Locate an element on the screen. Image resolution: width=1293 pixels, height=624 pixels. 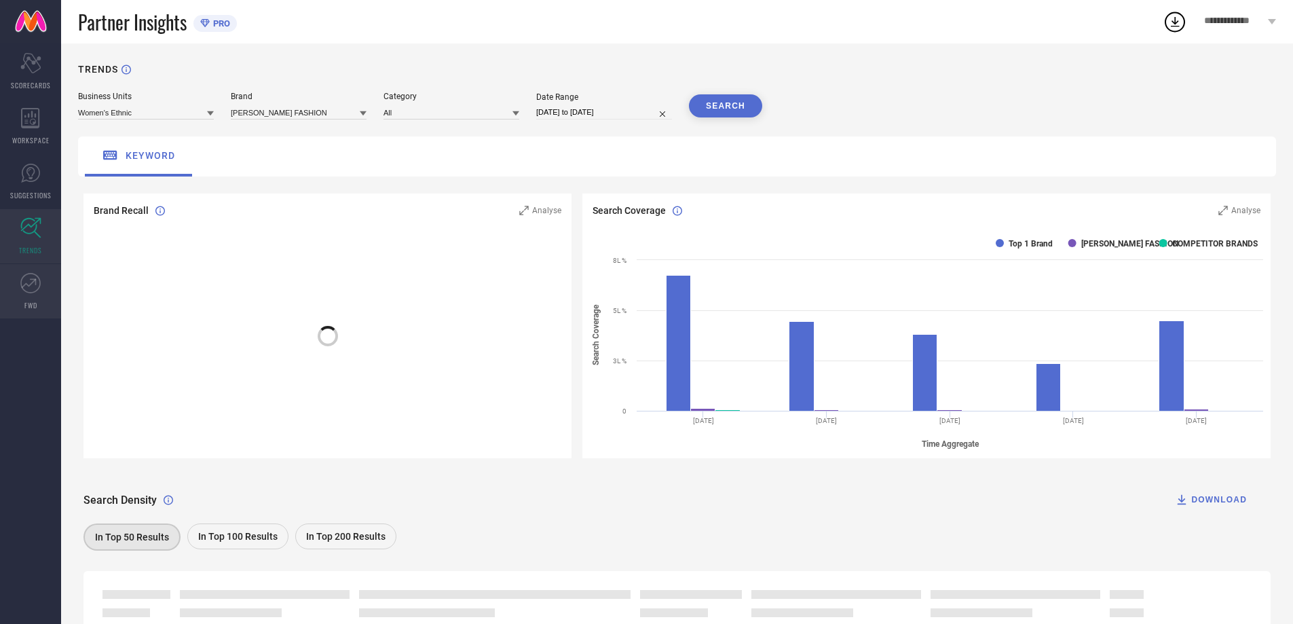
span: WORKSPACE is located at coordinates (31, 140).